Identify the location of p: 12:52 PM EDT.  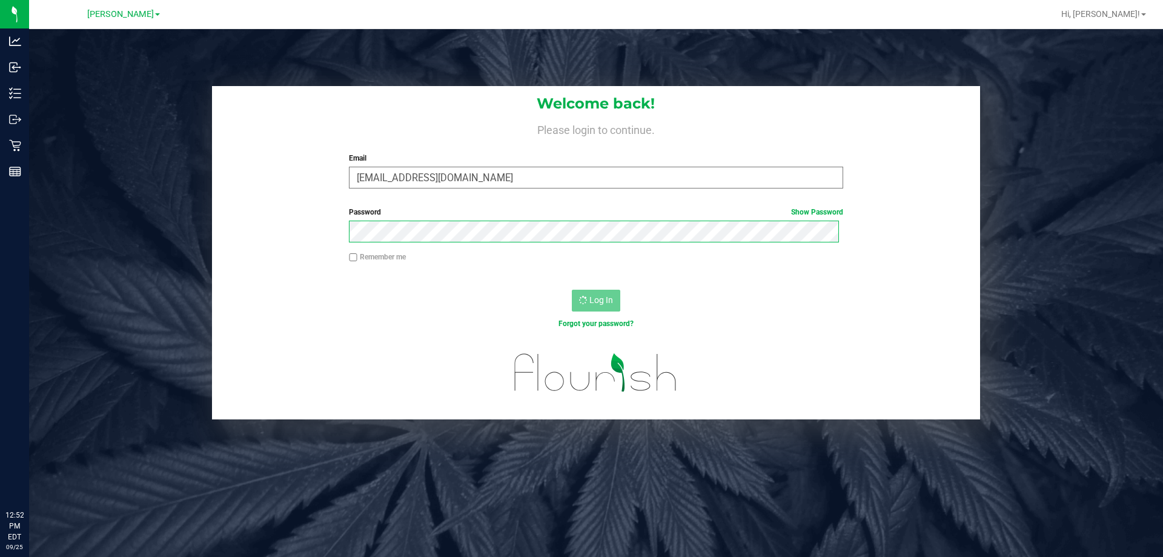
(15, 526).